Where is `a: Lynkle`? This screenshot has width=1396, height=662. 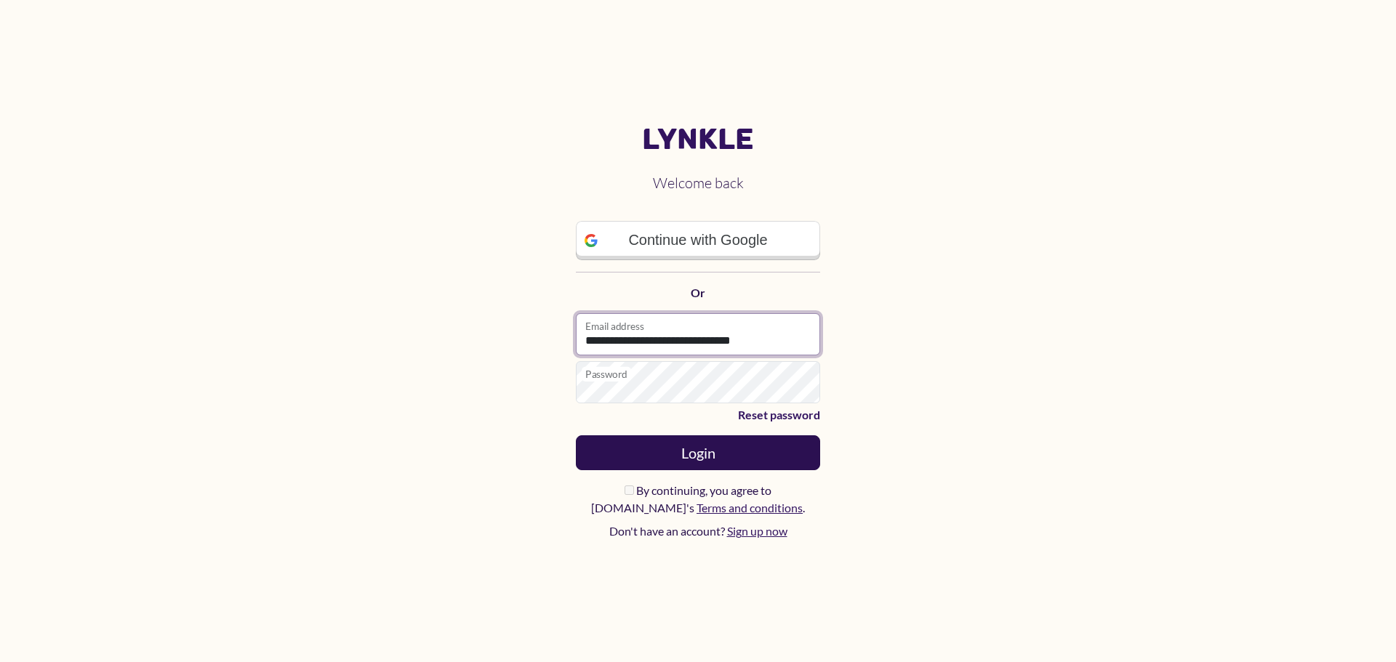
a: Lynkle is located at coordinates (698, 140).